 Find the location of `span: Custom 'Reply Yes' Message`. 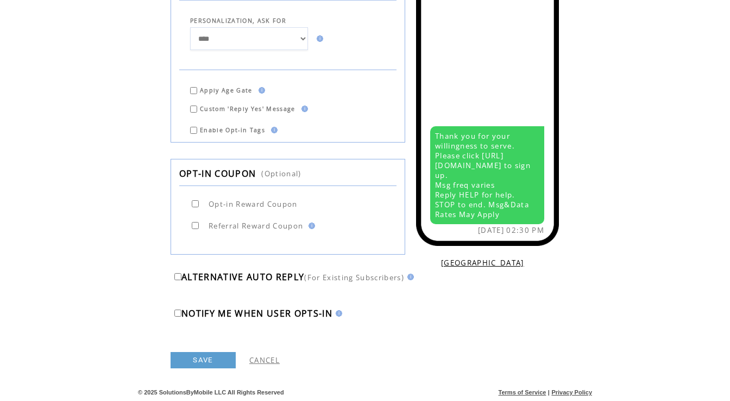

span: Custom 'Reply Yes' Message is located at coordinates (248, 109).